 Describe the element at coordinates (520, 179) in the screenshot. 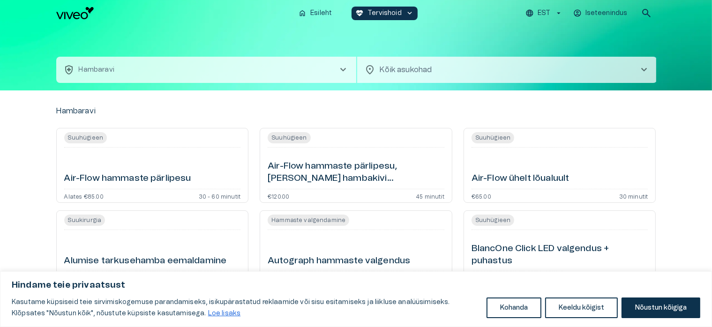

I see `h6: Air-Flow ühelt lõualuult` at that location.